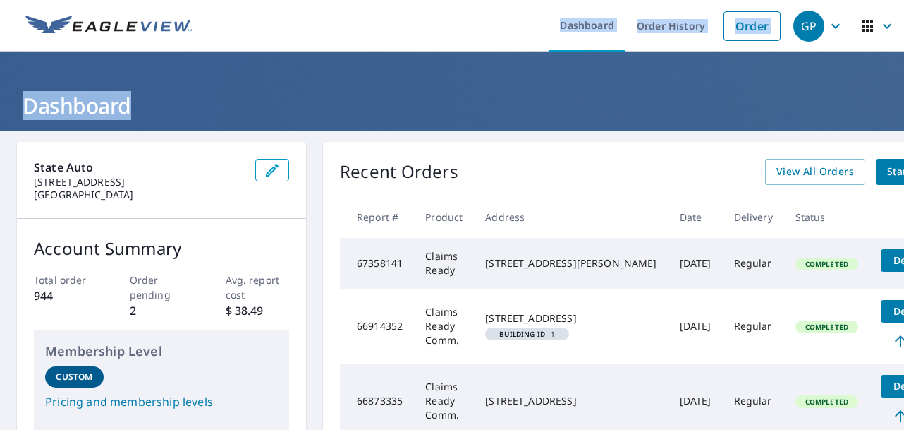 Image resolution: width=904 pixels, height=430 pixels. I want to click on a: View All Orders, so click(815, 171).